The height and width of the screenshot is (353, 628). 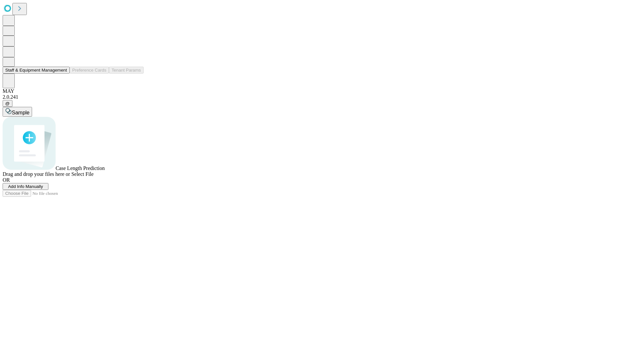 I want to click on button: Preference Cards, so click(x=89, y=70).